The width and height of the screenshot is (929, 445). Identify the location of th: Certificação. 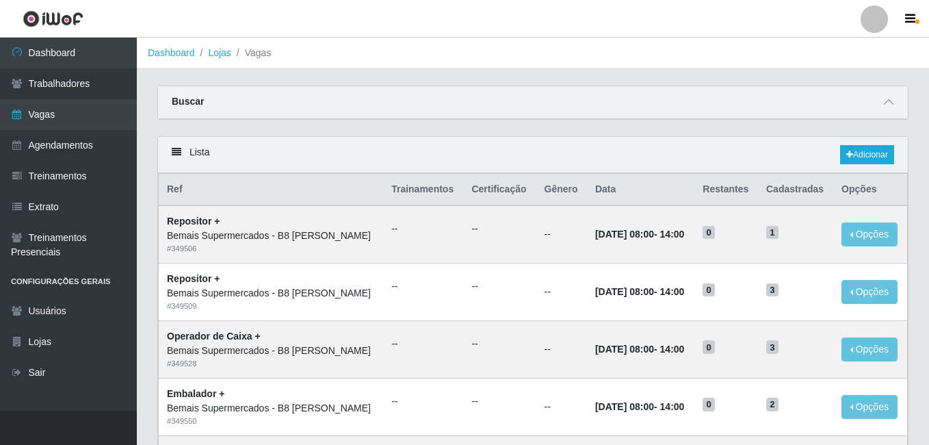
(499, 189).